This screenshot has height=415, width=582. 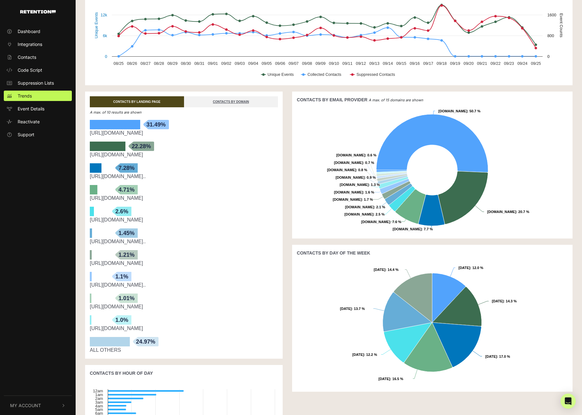 What do you see at coordinates (38, 83) in the screenshot?
I see `a: Suppression Lists` at bounding box center [38, 83].